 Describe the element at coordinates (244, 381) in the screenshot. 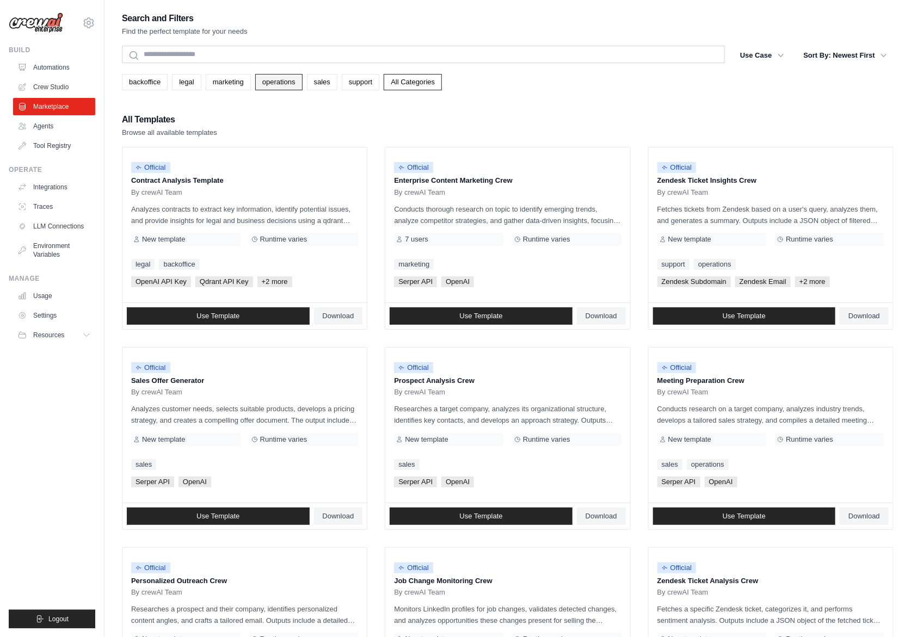

I see `p: Sales Offer Generator` at that location.